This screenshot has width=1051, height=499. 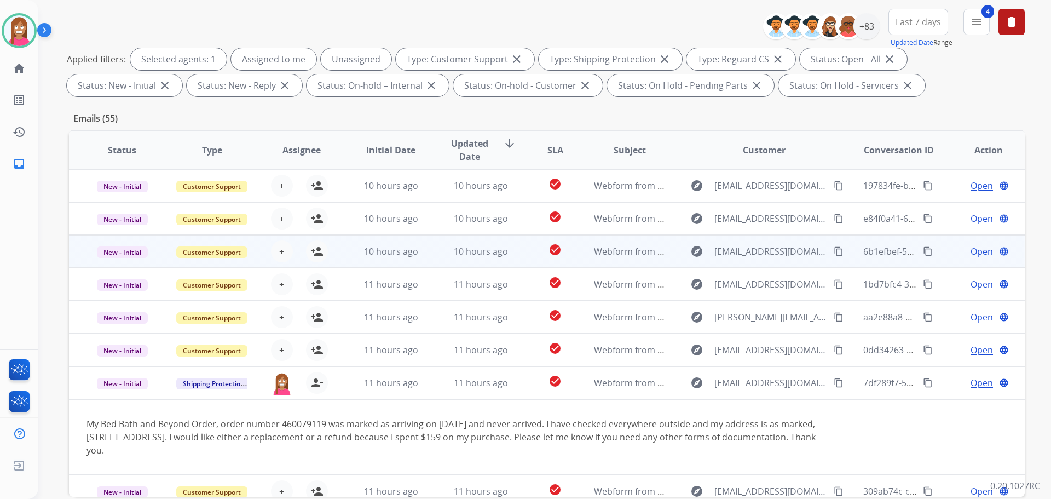 What do you see at coordinates (470, 150) in the screenshot?
I see `span: Updated Date` at bounding box center [470, 150].